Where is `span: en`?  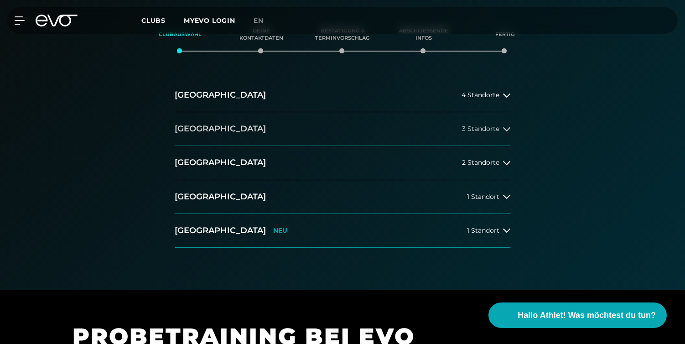
span: en is located at coordinates (259, 21).